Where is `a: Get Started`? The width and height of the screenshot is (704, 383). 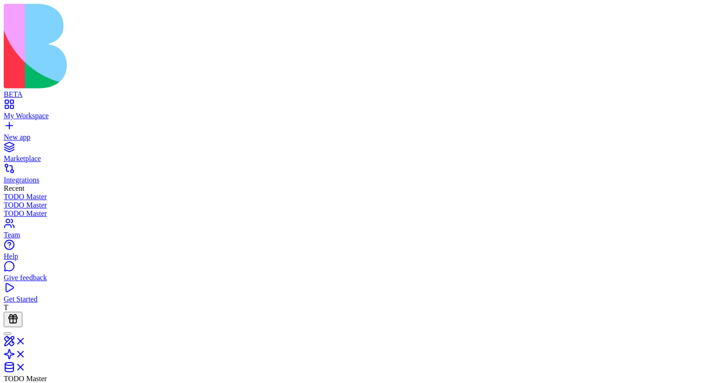 a: Get Started is located at coordinates (352, 295).